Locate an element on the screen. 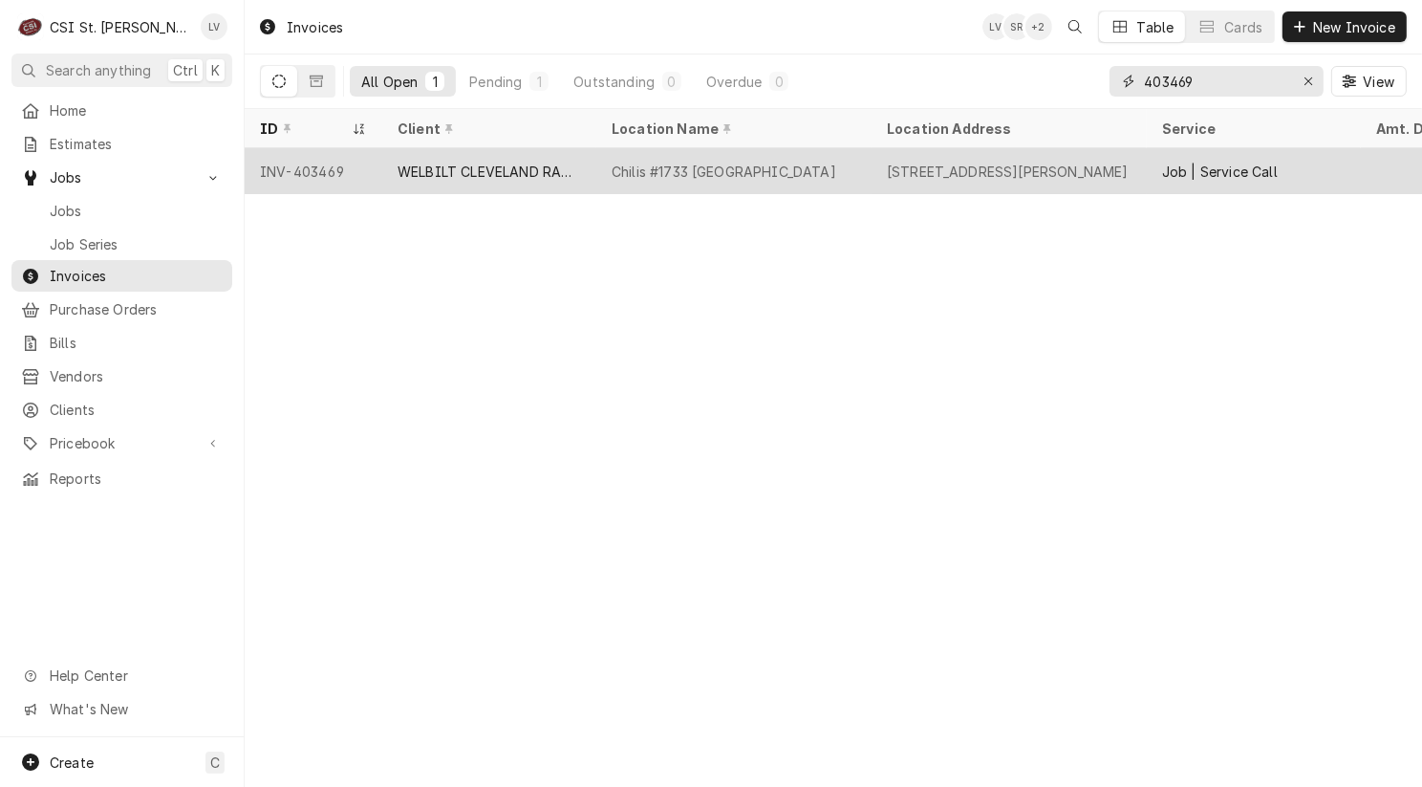 This screenshot has width=1422, height=787. span: K is located at coordinates (215, 70).